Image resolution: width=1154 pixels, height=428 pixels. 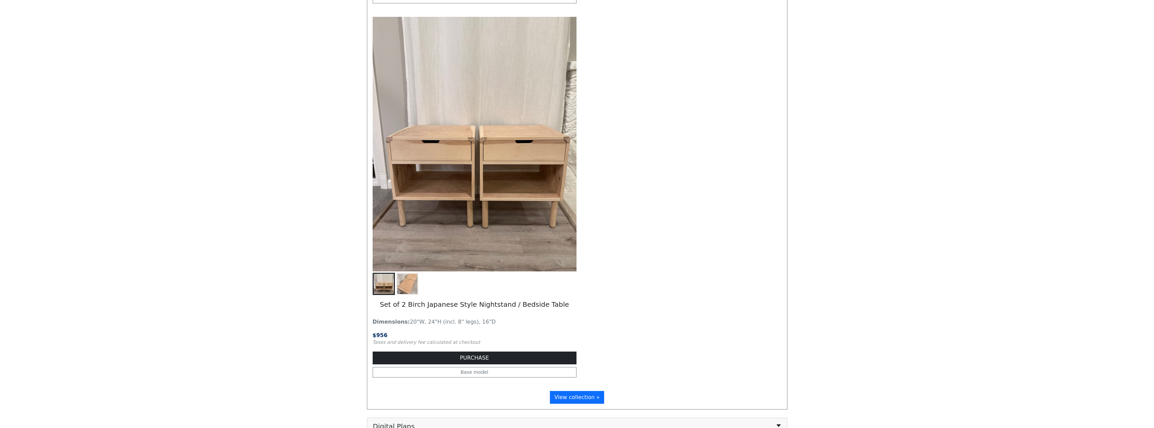 What do you see at coordinates (474, 372) in the screenshot?
I see `a: Base model` at bounding box center [474, 372].